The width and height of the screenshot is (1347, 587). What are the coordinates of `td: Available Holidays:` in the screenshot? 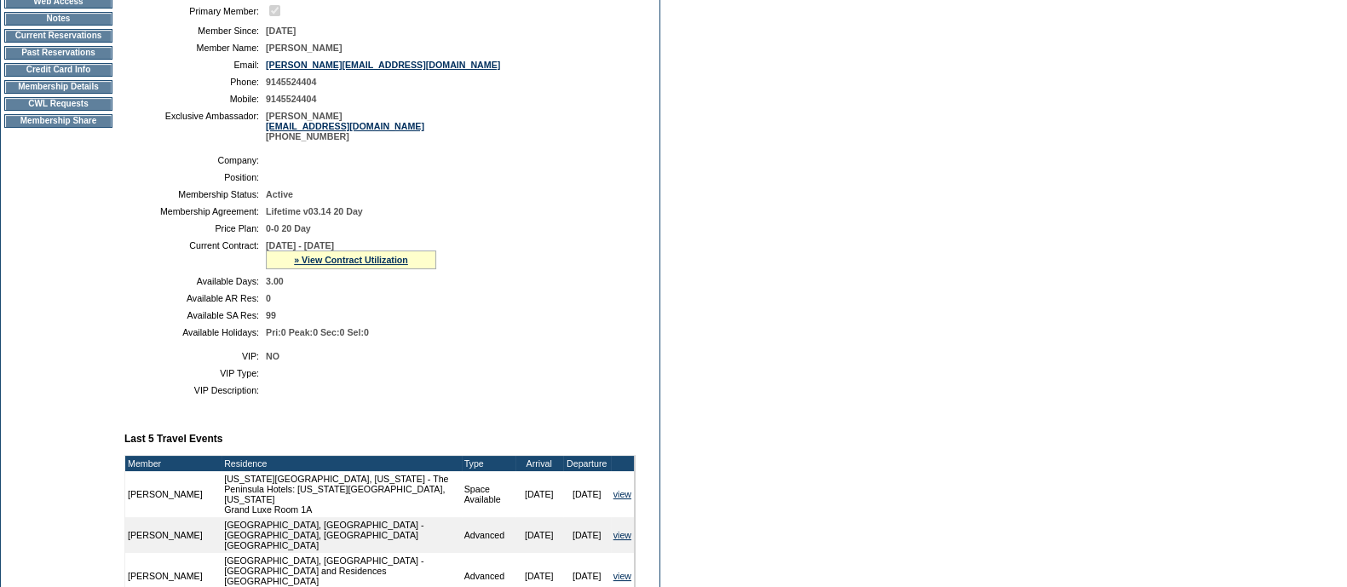 It's located at (195, 332).